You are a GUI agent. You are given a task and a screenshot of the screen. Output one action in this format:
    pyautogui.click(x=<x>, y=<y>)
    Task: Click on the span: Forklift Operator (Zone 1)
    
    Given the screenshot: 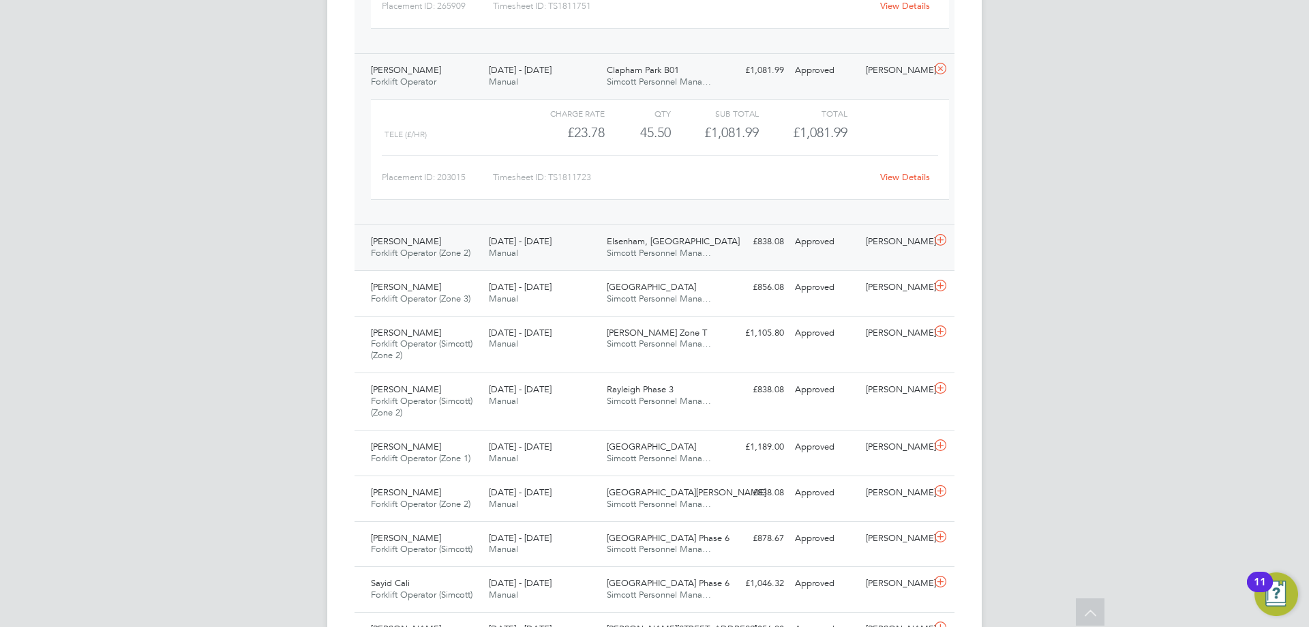 What is the action you would take?
    pyautogui.click(x=421, y=458)
    